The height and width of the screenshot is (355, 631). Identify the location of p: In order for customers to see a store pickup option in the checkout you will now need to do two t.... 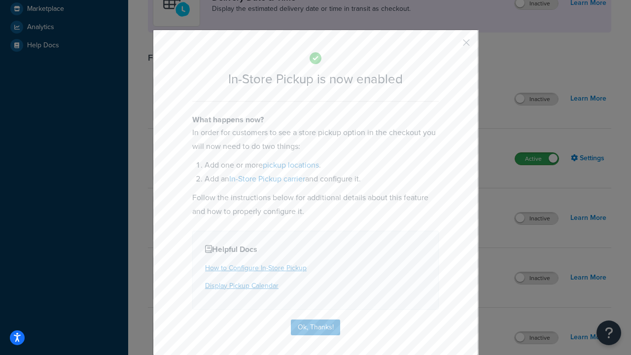
(316, 140).